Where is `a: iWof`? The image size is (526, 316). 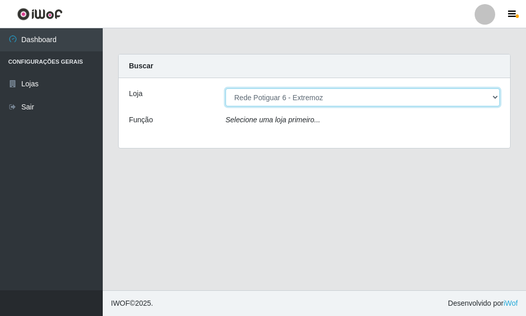
a: iWof is located at coordinates (510, 303).